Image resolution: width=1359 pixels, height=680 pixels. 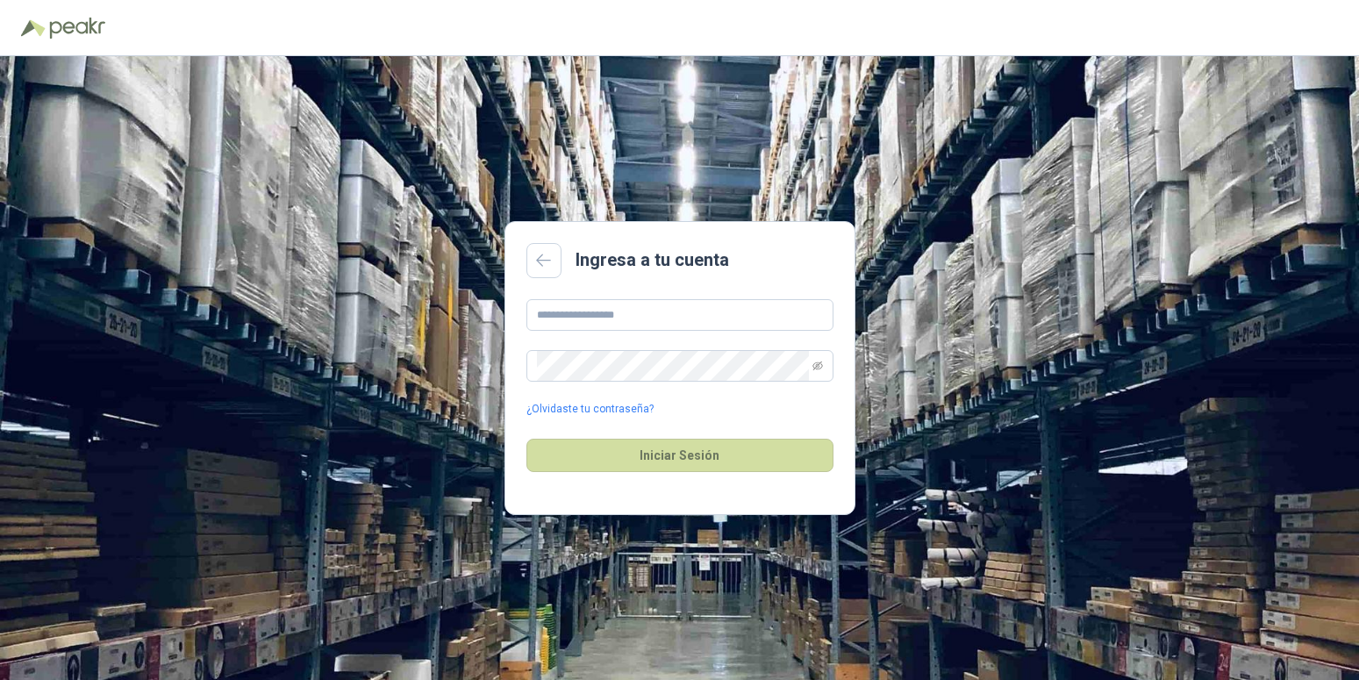 I want to click on button: Iniciar Sesión, so click(x=680, y=455).